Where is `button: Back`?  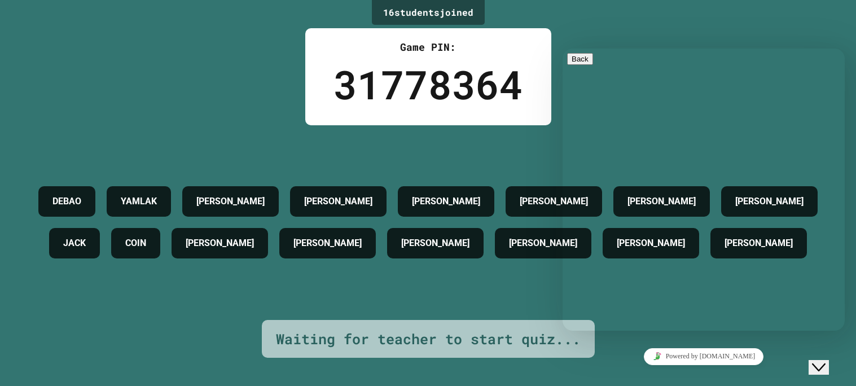 button: Back is located at coordinates (17, 10).